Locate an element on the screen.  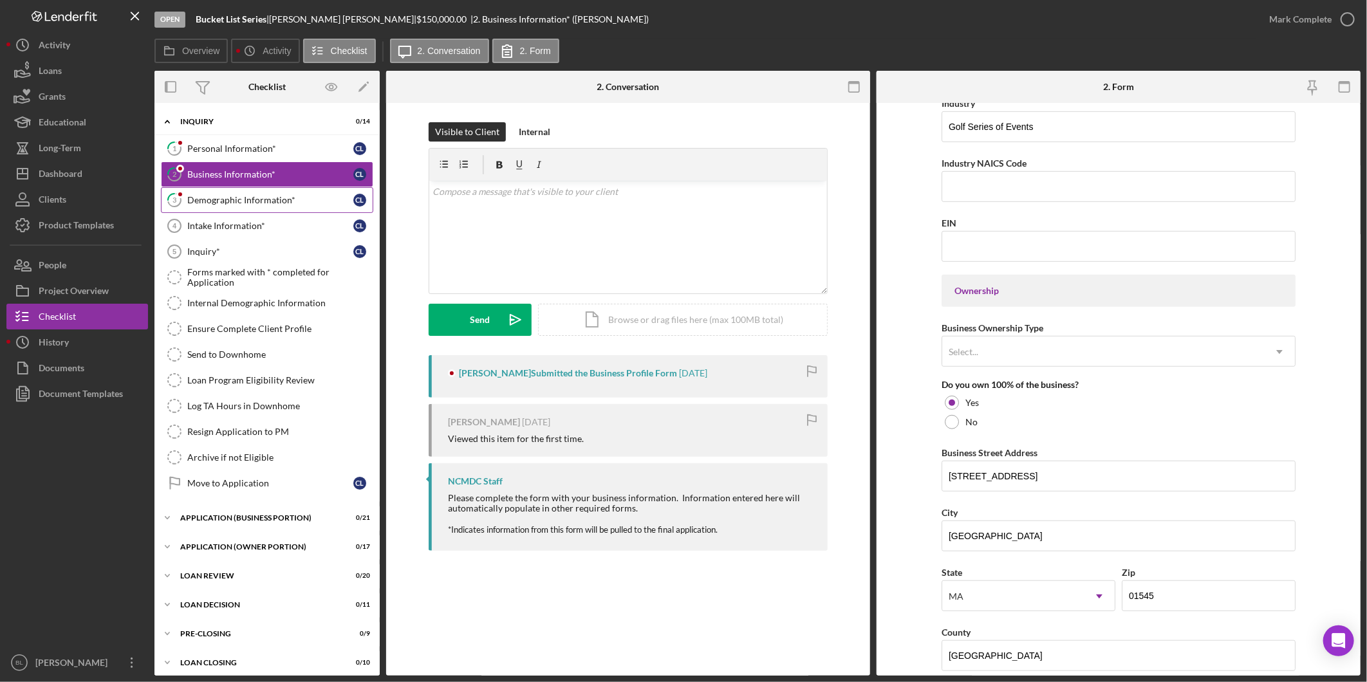
div: Please complete the form with your business information. Information entered here will automatica... is located at coordinates (632, 503).